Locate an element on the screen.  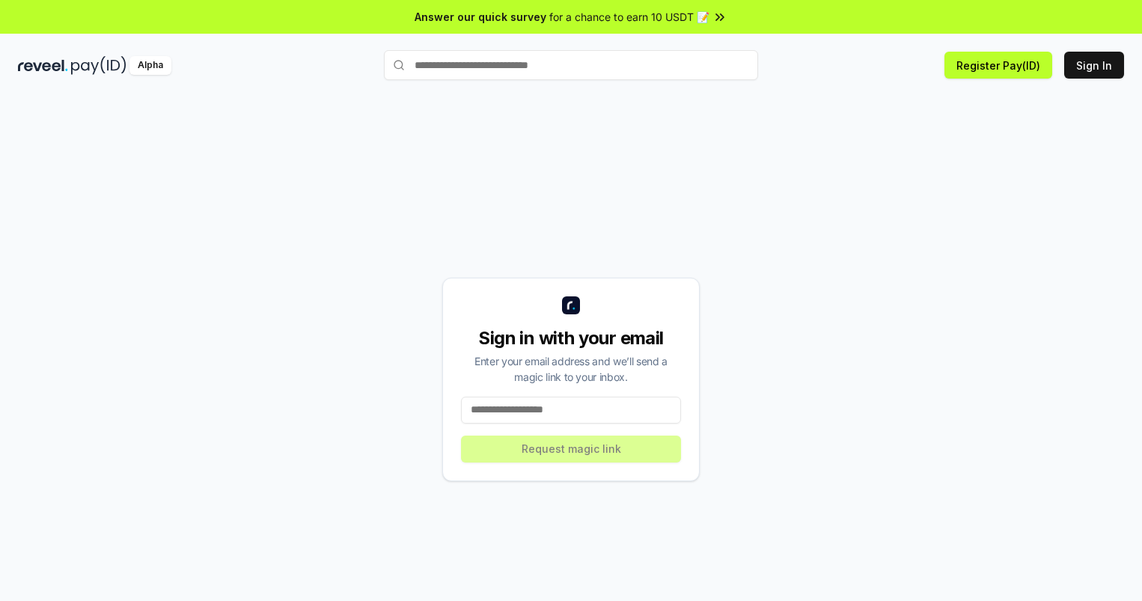
img: reveel_dark is located at coordinates (43, 65).